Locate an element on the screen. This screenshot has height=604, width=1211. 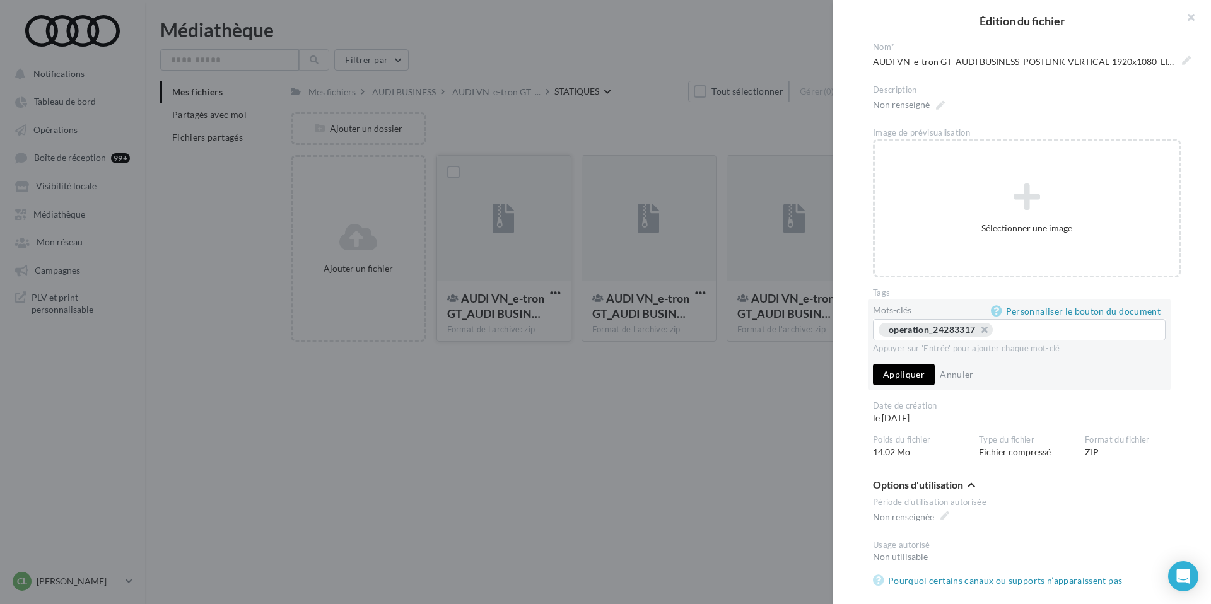
div: Sélectionner une image is located at coordinates (1027, 228).